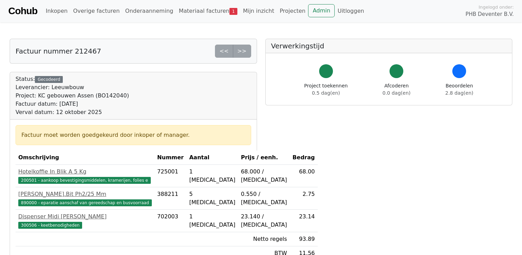  What do you see at coordinates (460, 89) in the screenshot?
I see `div: Beoordelen` at bounding box center [460, 89].